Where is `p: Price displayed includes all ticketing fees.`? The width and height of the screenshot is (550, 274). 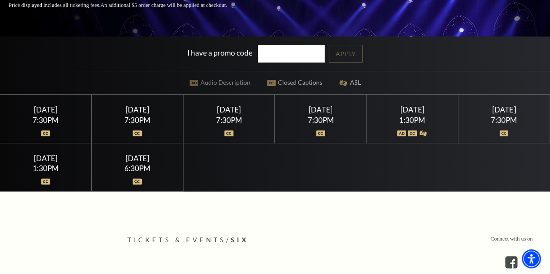
p: Price displayed includes all ticketing fees. is located at coordinates (128, 5).